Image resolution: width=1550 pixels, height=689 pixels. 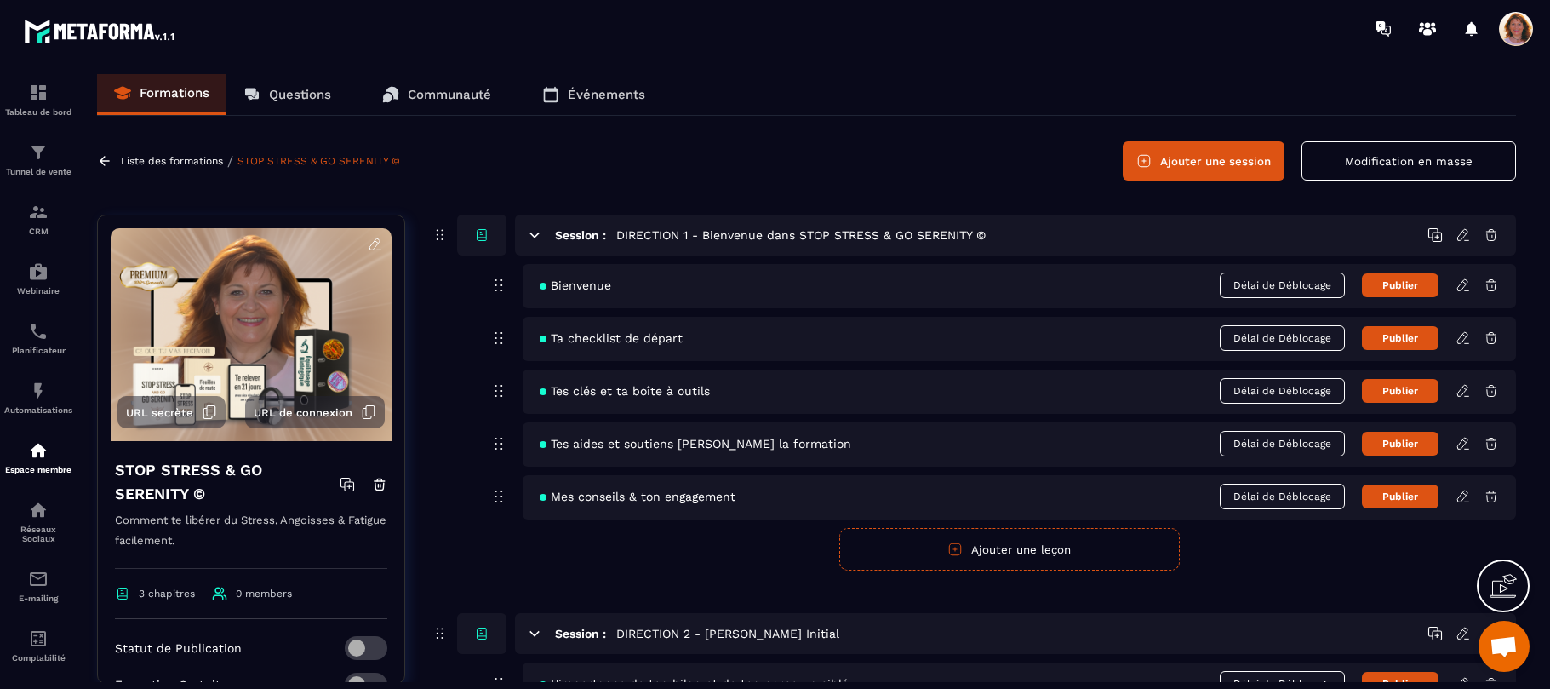 I want to click on a: Formations, so click(x=162, y=94).